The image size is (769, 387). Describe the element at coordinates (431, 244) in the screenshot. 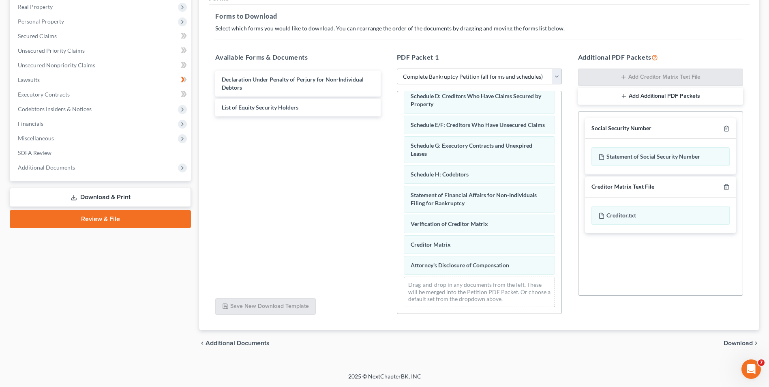

I see `span: Creditor Matrix` at that location.